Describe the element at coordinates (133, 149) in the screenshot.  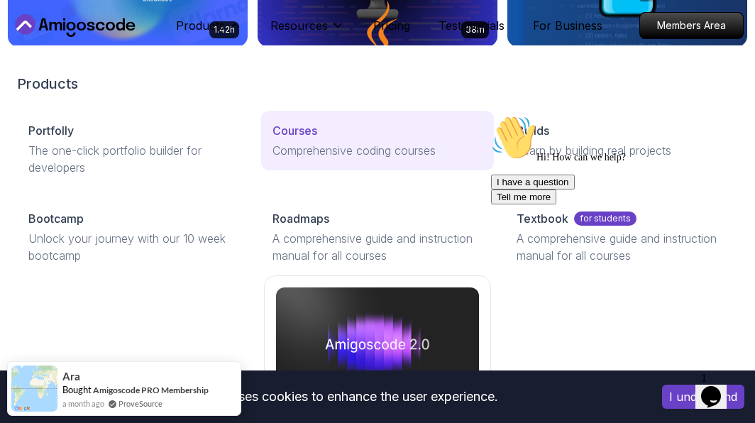
I see `a: PortfollyThe one-click portfolio builder for developers` at that location.